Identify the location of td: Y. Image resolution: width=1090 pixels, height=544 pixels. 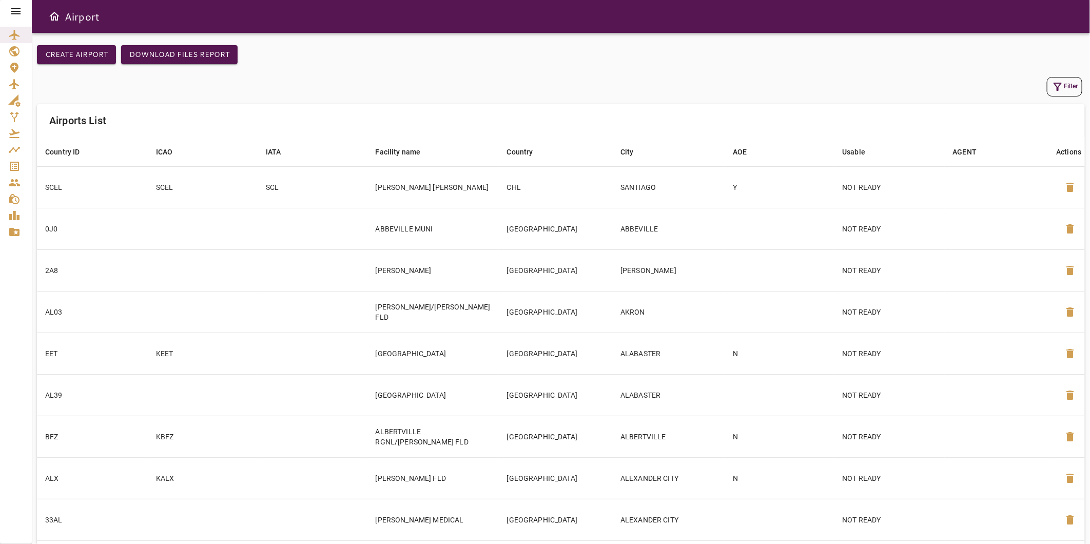
(780, 187).